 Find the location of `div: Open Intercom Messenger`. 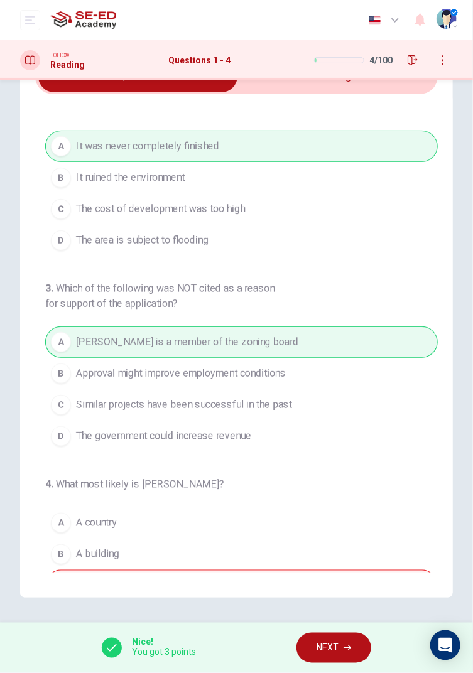

div: Open Intercom Messenger is located at coordinates (445, 645).